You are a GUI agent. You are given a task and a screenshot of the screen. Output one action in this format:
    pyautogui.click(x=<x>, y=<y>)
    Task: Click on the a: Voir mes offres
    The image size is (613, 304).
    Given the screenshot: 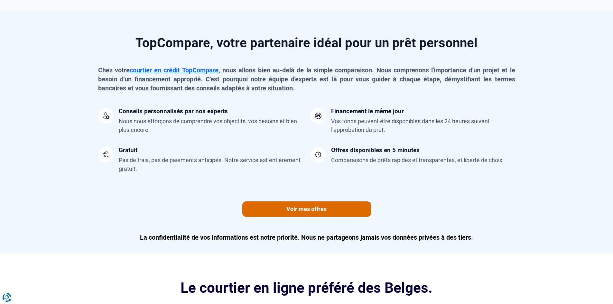 What is the action you would take?
    pyautogui.click(x=307, y=209)
    